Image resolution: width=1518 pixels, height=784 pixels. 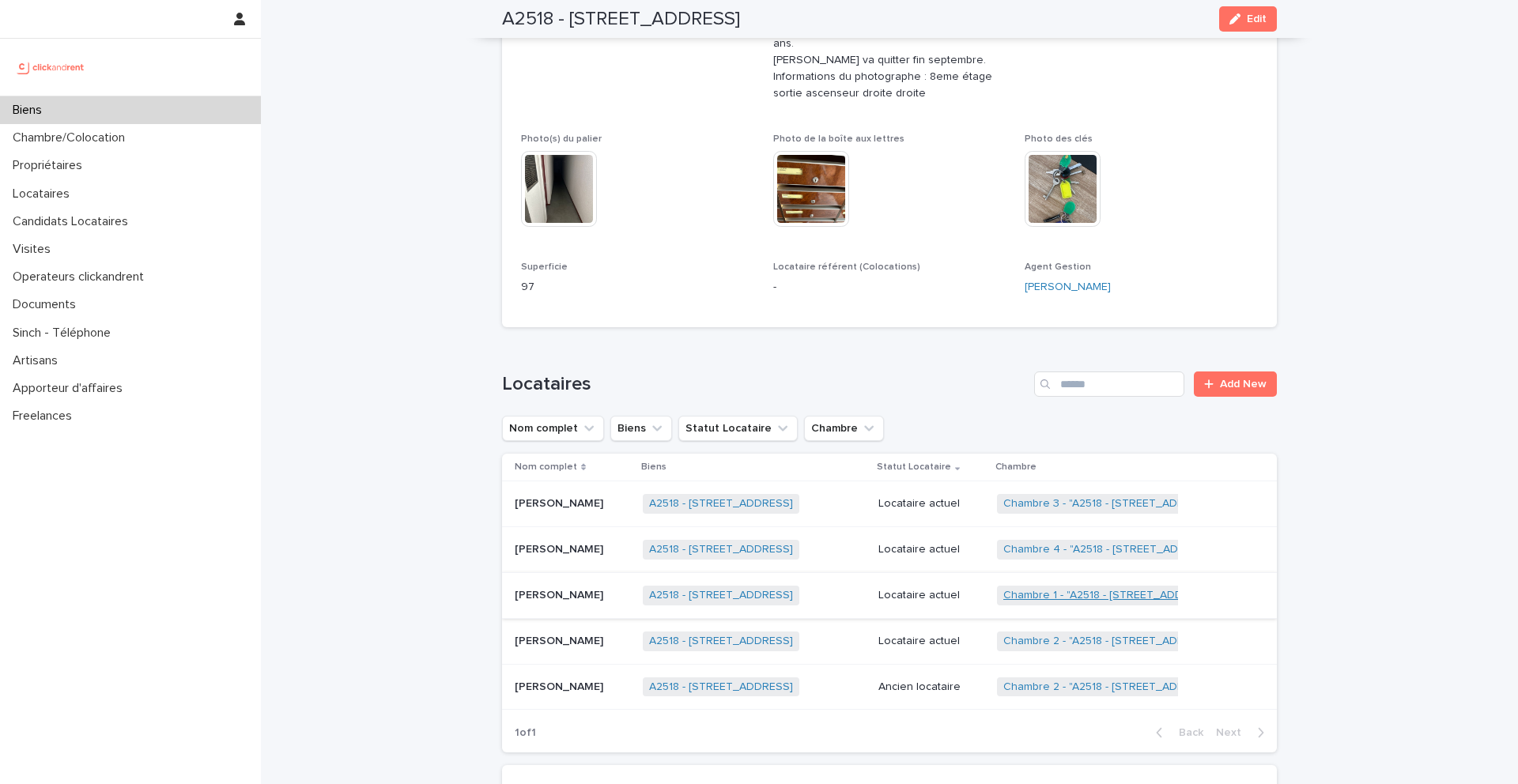 I want to click on p: Apporteur d'affaires, so click(x=71, y=388).